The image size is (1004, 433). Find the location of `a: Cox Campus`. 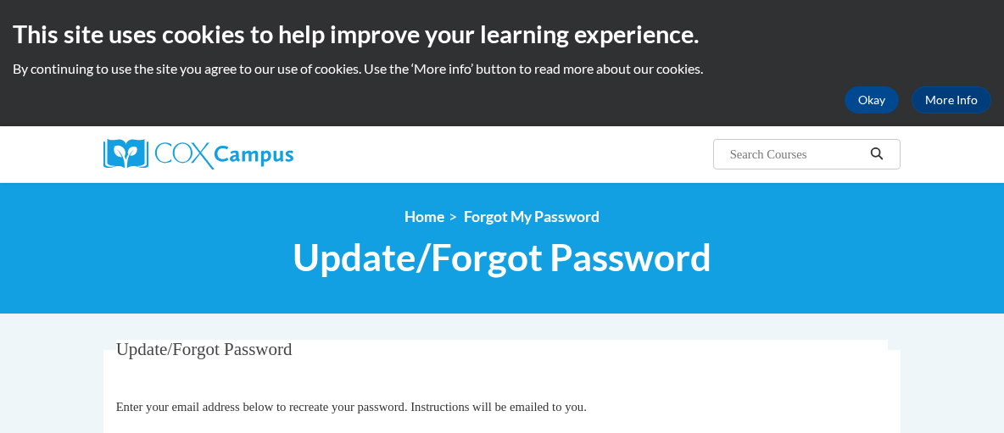

a: Cox Campus is located at coordinates (227, 154).